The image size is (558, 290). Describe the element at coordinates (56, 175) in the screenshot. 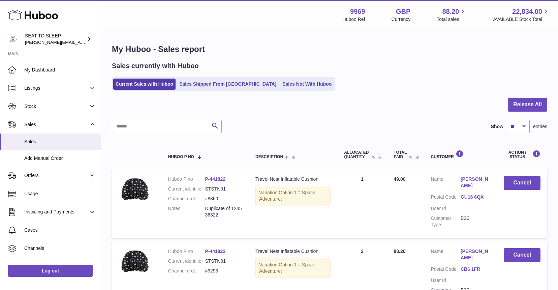

I see `span: Orders` at that location.